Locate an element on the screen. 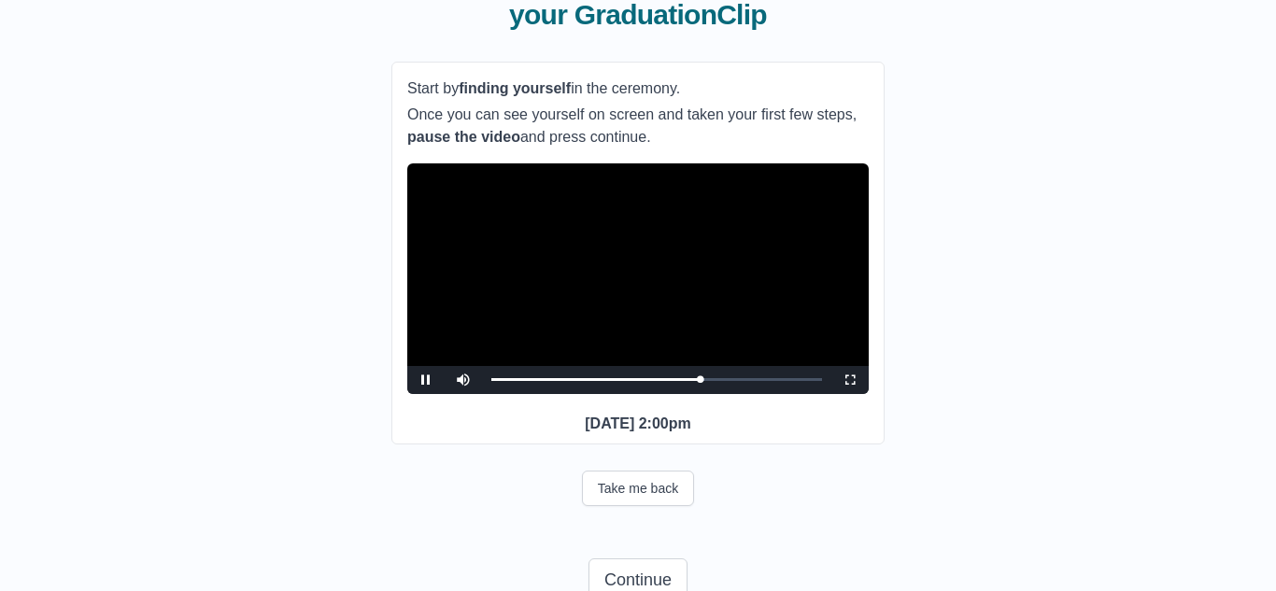 The image size is (1276, 591). button: Take me back is located at coordinates (638, 488).